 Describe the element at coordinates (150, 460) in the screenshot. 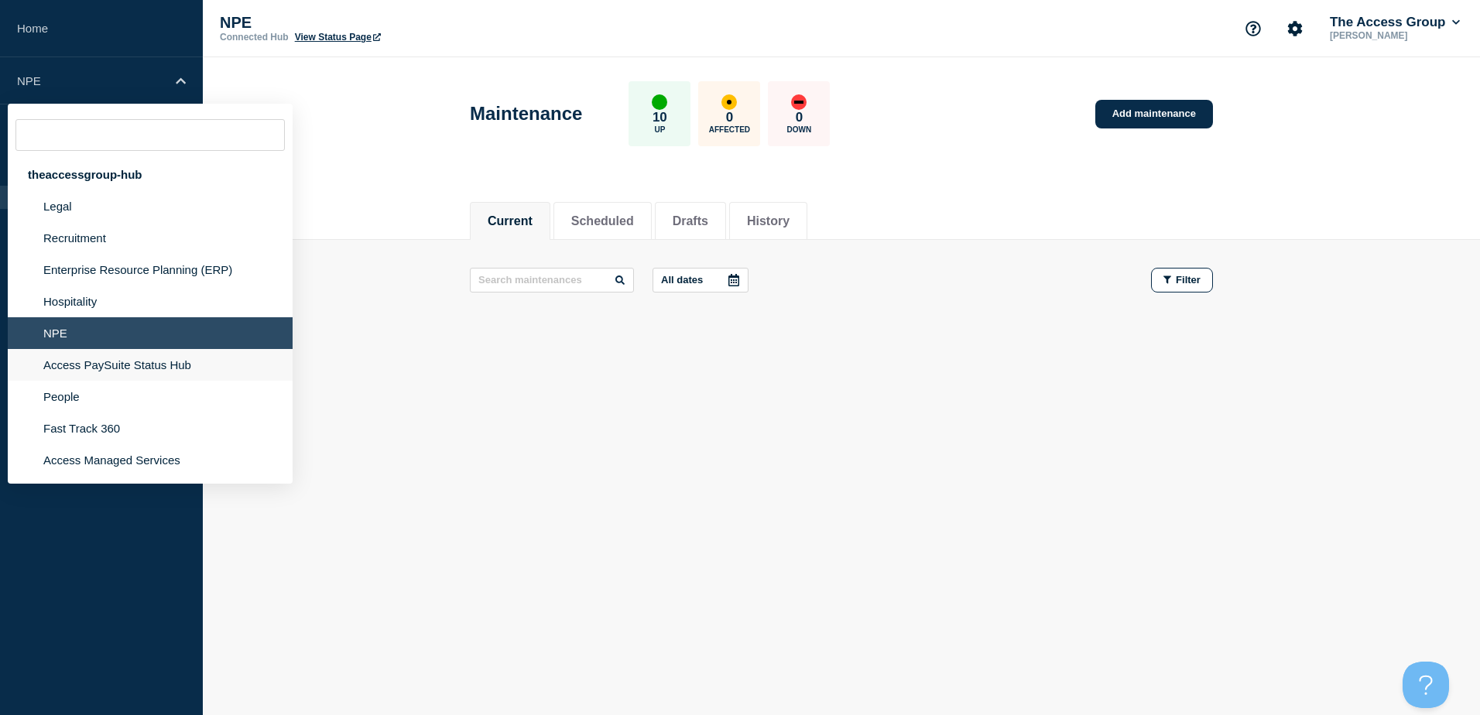

I see `li: Access Managed Services` at that location.